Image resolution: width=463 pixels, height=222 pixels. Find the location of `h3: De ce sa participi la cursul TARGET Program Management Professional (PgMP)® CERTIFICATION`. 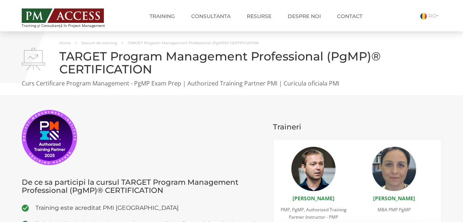

h3: De ce sa participi la cursul TARGET Program Management Professional (PgMP)® CERTIFICATION is located at coordinates (142, 186).